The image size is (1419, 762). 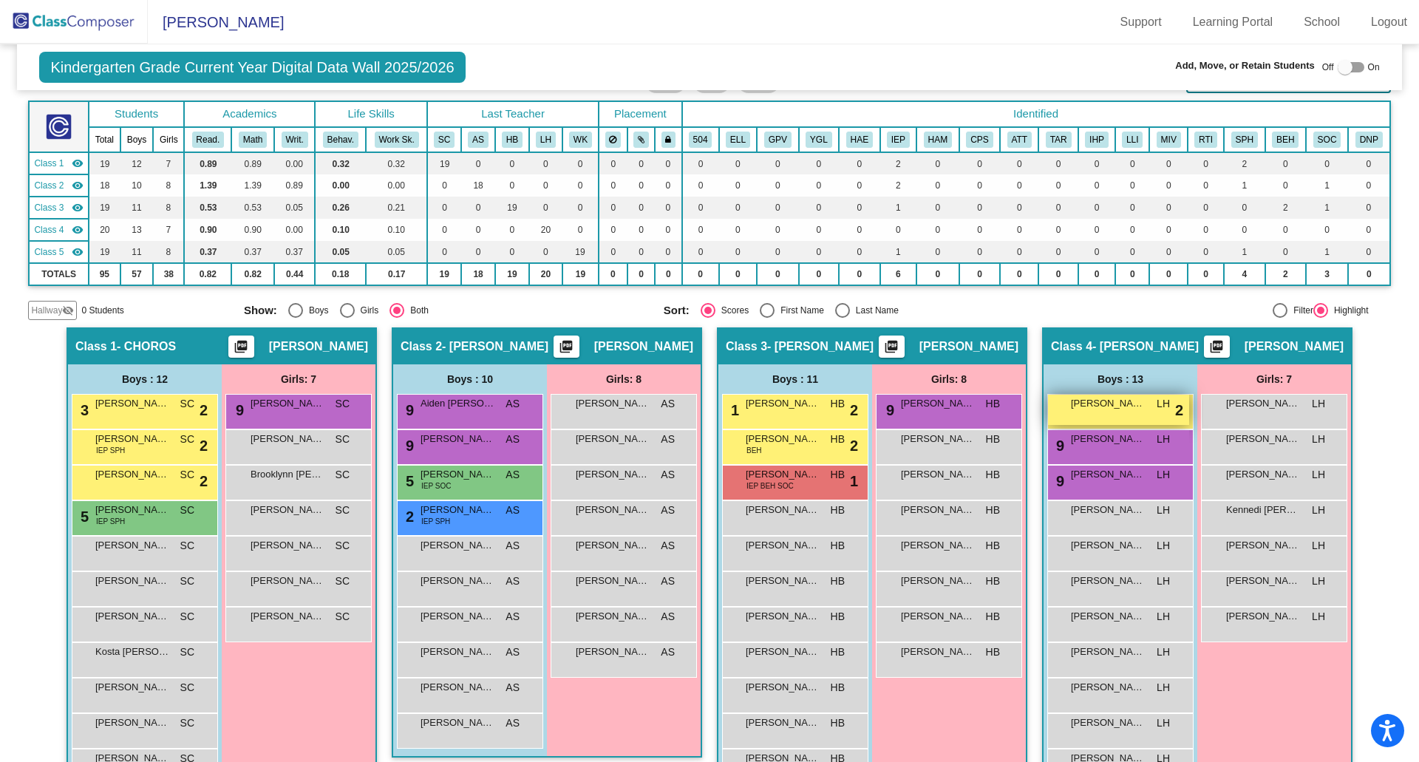 I want to click on td: 1.39, so click(x=208, y=185).